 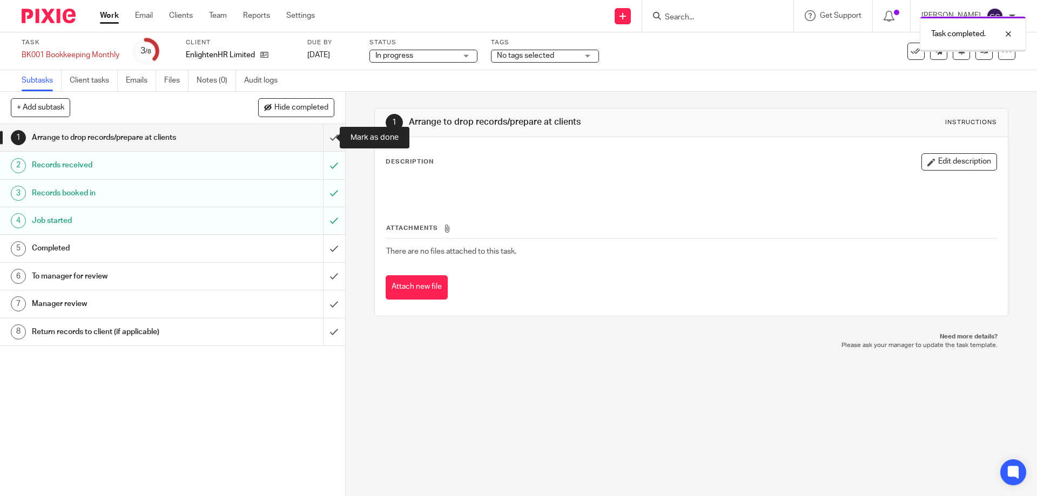 What do you see at coordinates (394, 56) in the screenshot?
I see `span: In progress` at bounding box center [394, 56].